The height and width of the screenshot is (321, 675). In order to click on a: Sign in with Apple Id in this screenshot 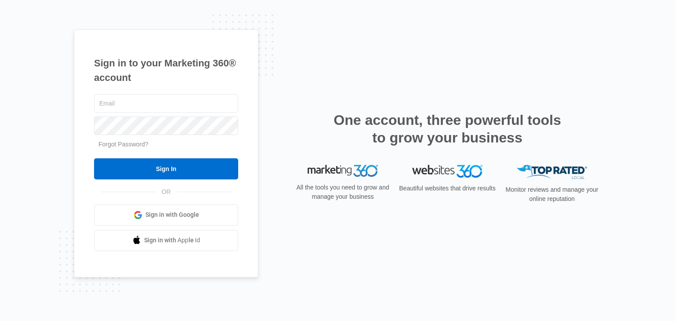, I will do `click(166, 240)`.